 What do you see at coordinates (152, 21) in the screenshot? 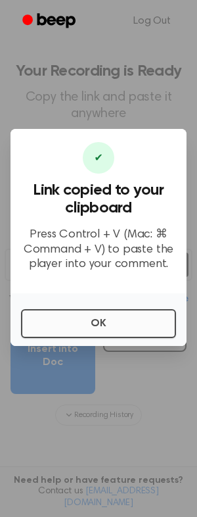
I see `a: Log Out` at bounding box center [152, 21].